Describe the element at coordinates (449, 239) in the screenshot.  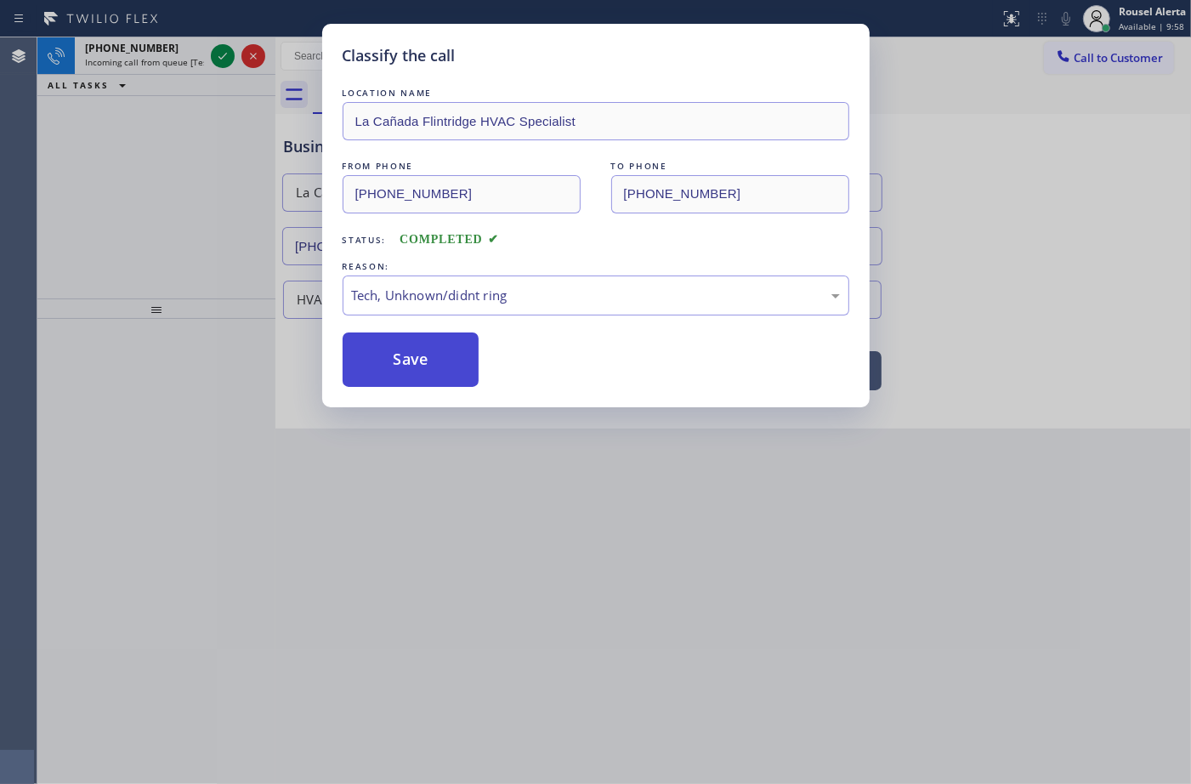
I see `span: COMPLETED` at that location.